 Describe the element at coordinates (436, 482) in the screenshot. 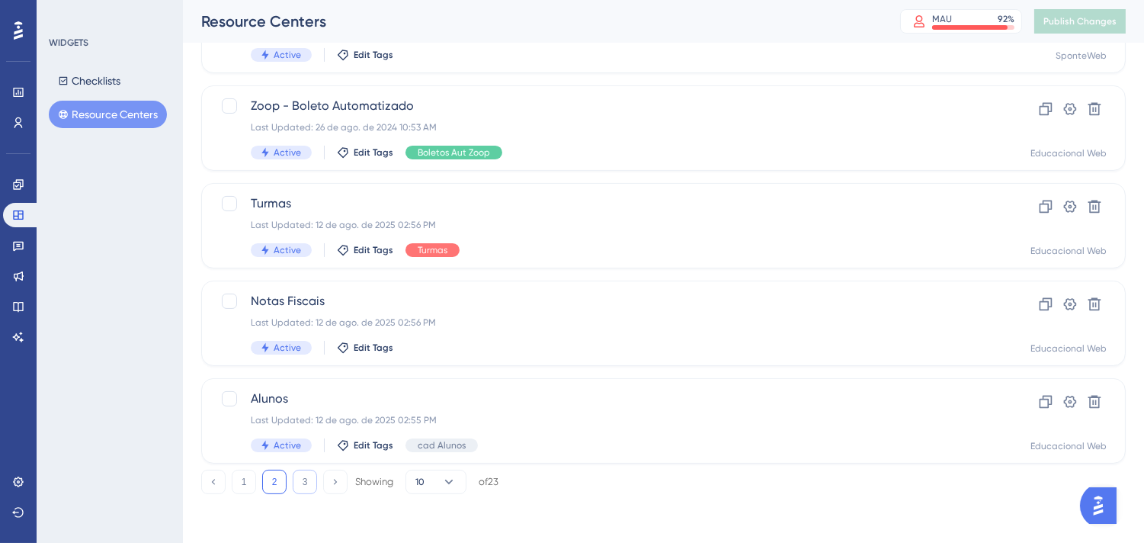

I see `button: 10` at that location.